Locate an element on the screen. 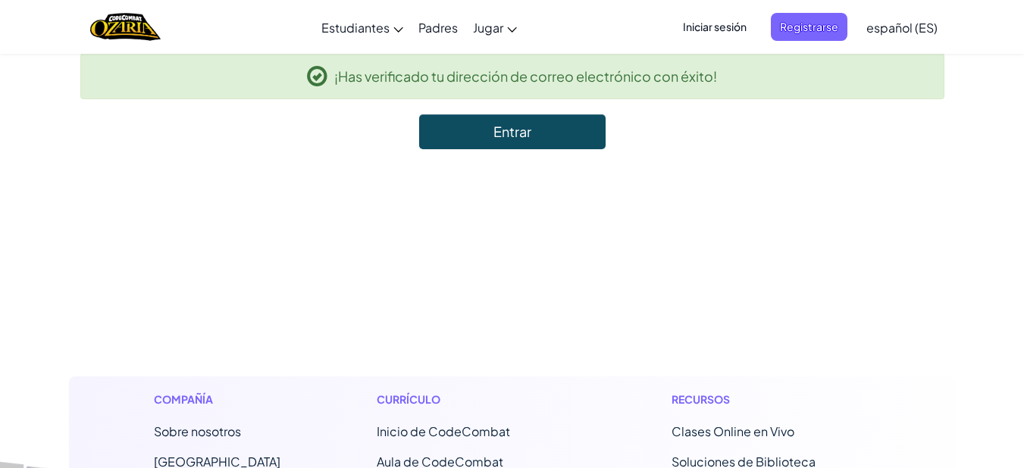 This screenshot has width=1024, height=468. span: español (ES) is located at coordinates (902, 27).